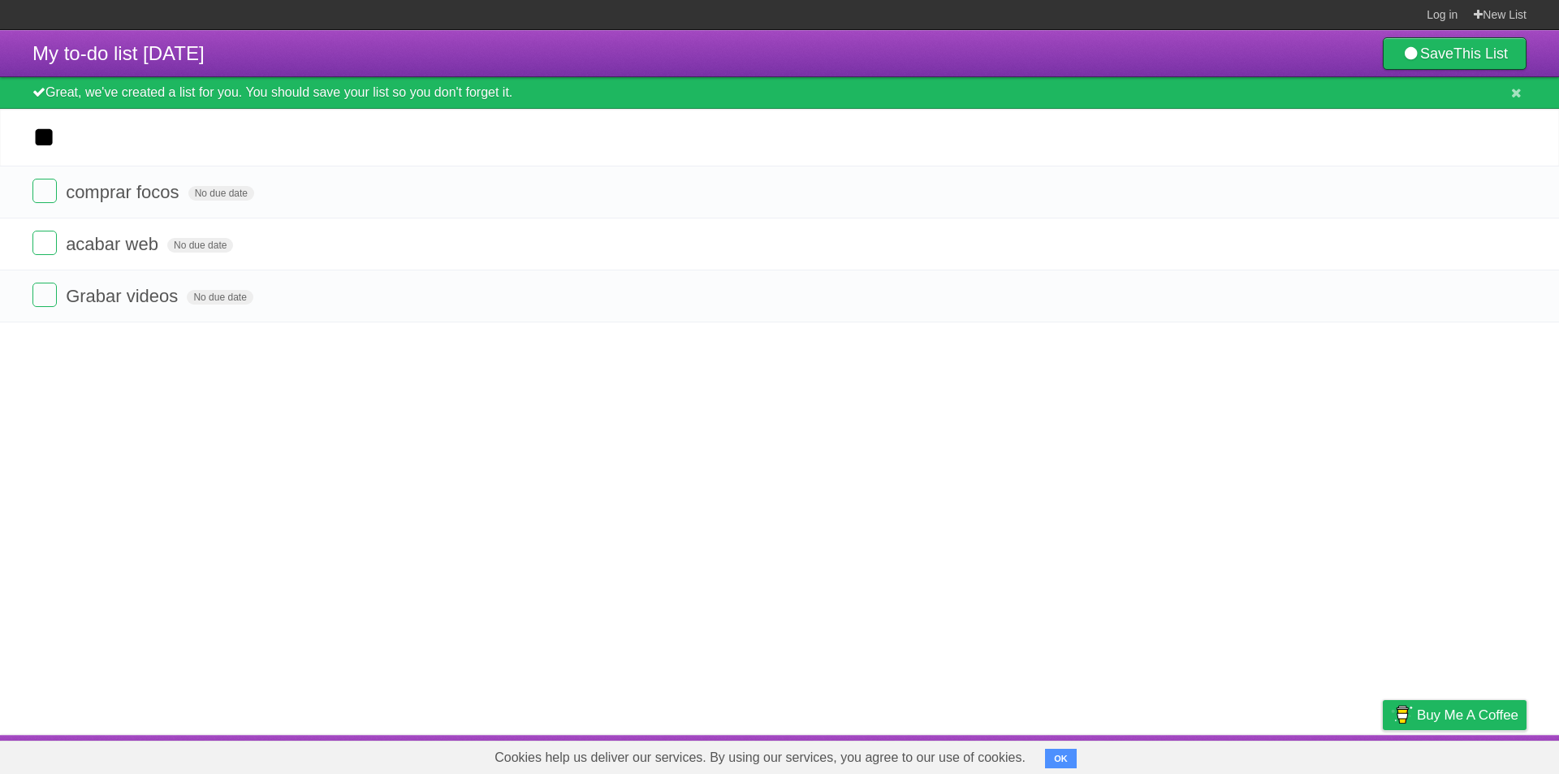  Describe the element at coordinates (1481, 54) in the screenshot. I see `b: This List` at that location.